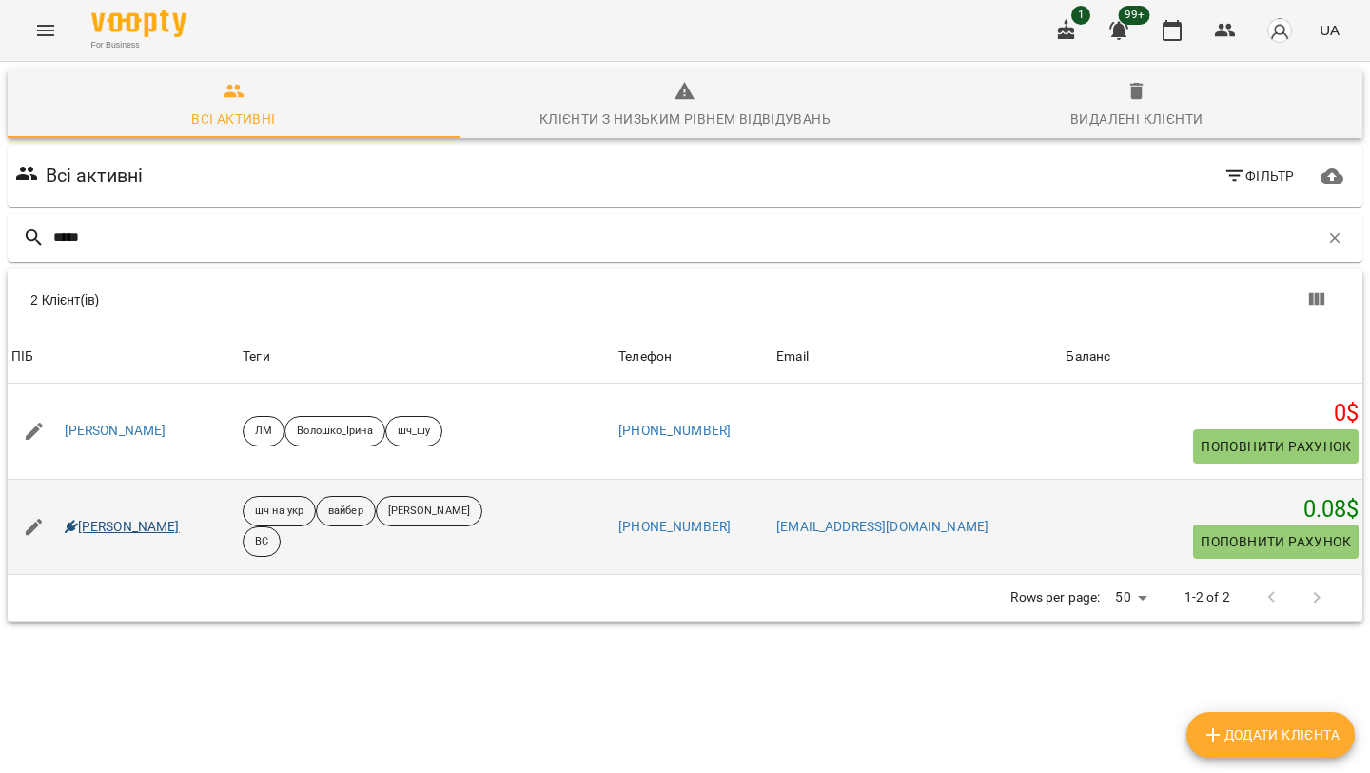 The image size is (1370, 773). I want to click on img: avatar_s.png, so click(1280, 30).